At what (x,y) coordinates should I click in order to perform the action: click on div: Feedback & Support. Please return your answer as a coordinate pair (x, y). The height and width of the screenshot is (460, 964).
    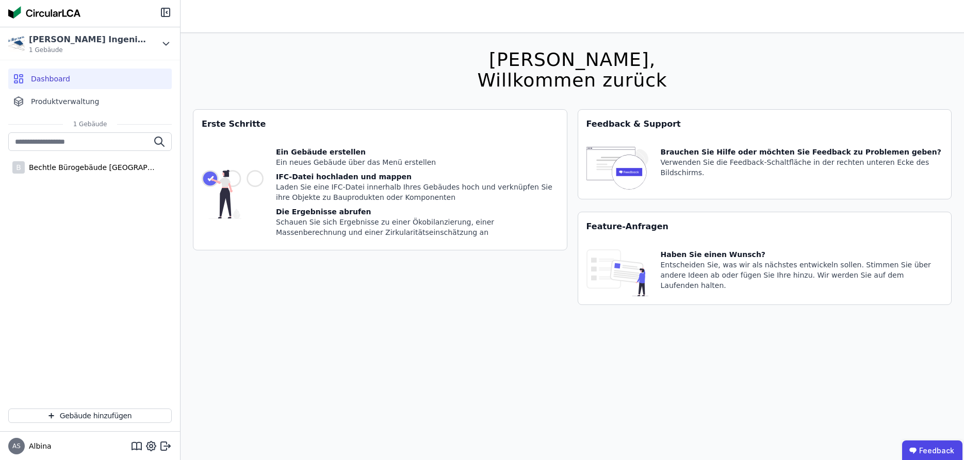
    Looking at the image, I should click on (765, 124).